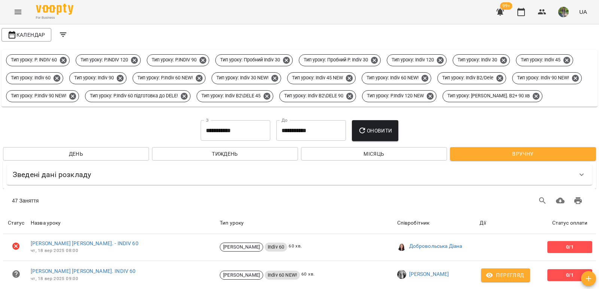 The width and height of the screenshot is (599, 289). Describe the element at coordinates (242, 78) in the screenshot. I see `span: Тип уроку: Indiv 30 NEW!` at that location.